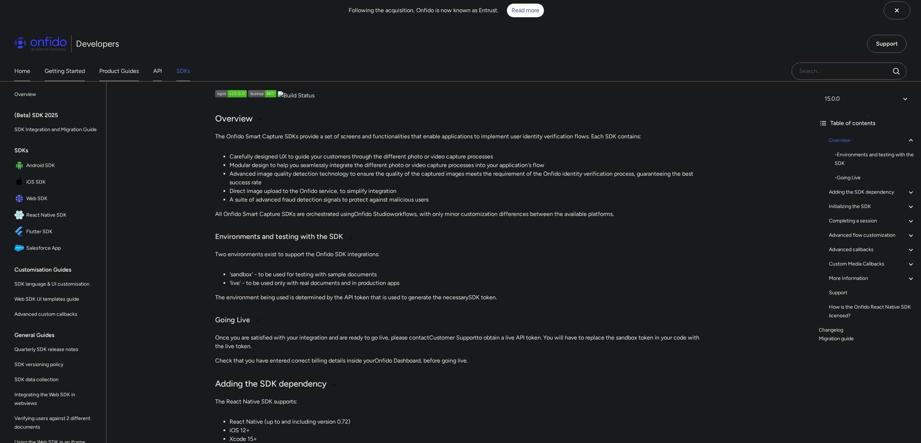 The image size is (921, 443). What do you see at coordinates (874, 178) in the screenshot?
I see `div: - Going Live` at bounding box center [874, 178].